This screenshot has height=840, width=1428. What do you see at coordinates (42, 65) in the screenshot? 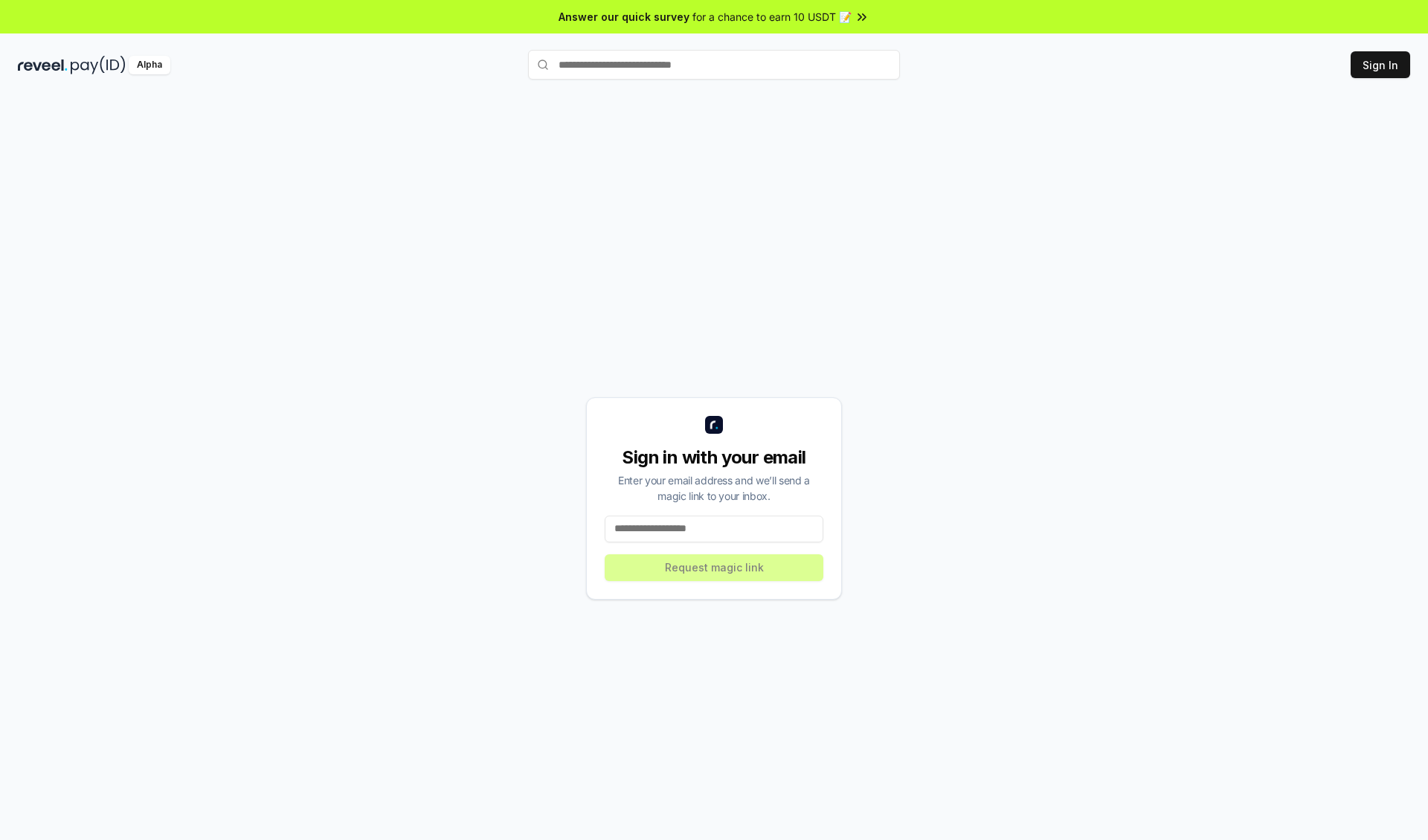
I see `img: reveel_dark` at bounding box center [42, 65].